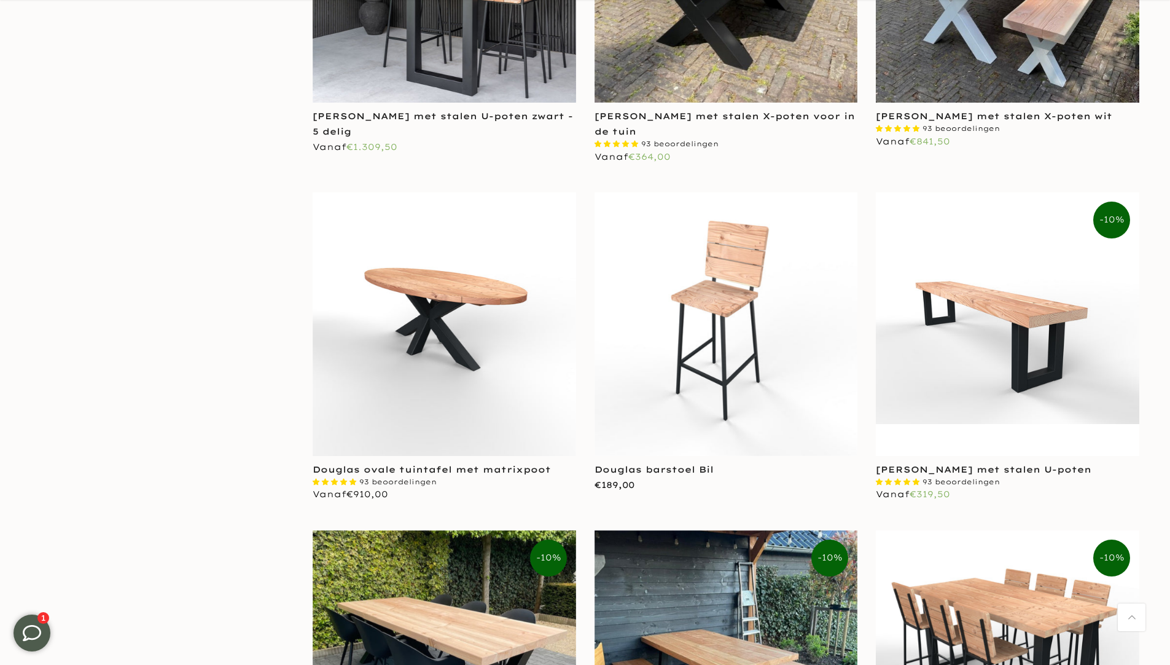  Describe the element at coordinates (1131, 617) in the screenshot. I see `a: Terug naar boven` at that location.